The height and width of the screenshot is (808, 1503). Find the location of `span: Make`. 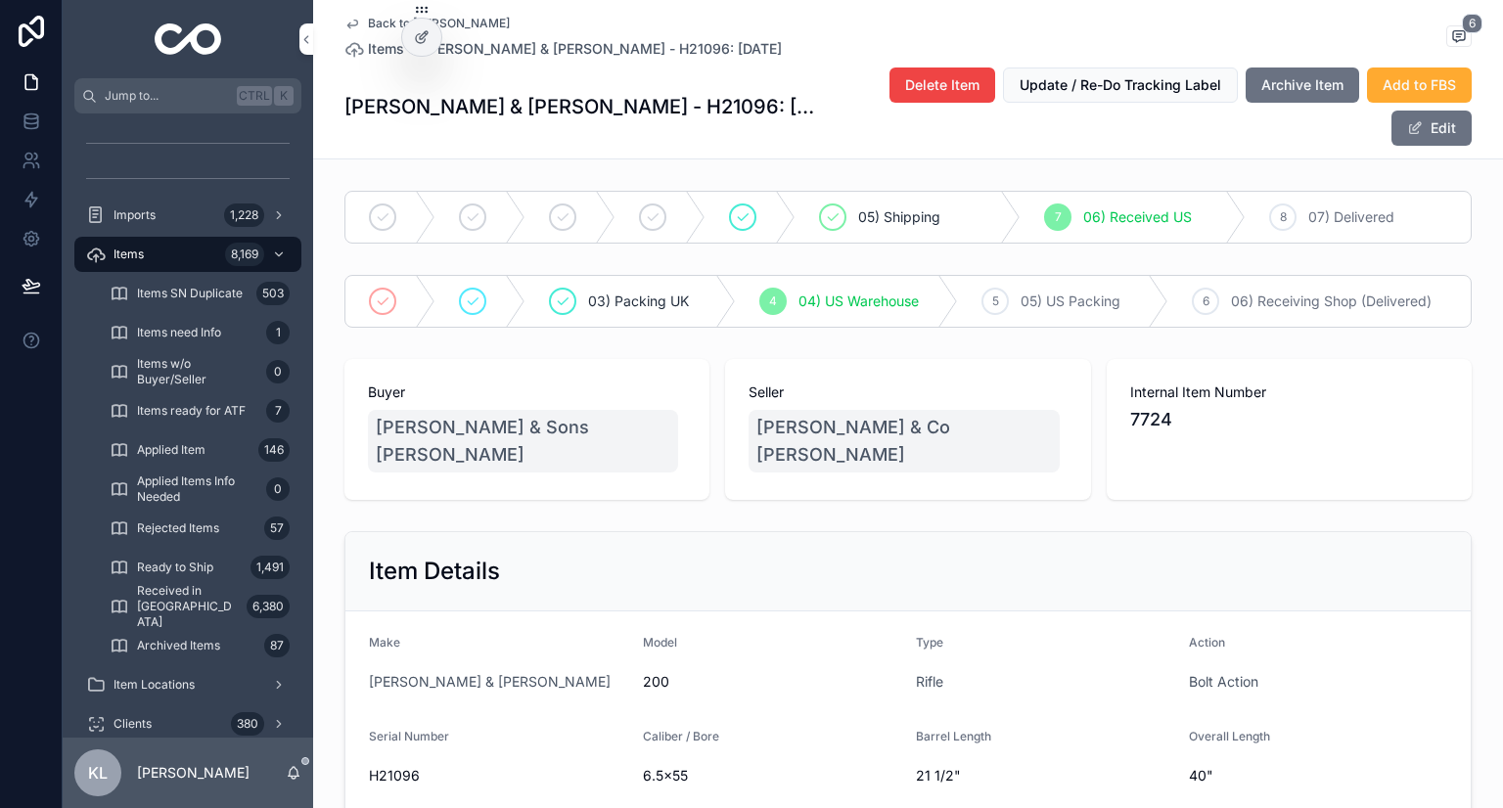

span: Make is located at coordinates (385, 642).